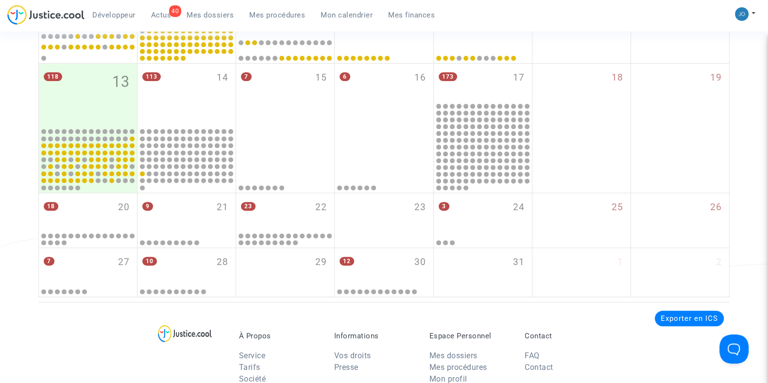 This screenshot has width=768, height=383. Describe the element at coordinates (252, 356) in the screenshot. I see `a: Service` at that location.